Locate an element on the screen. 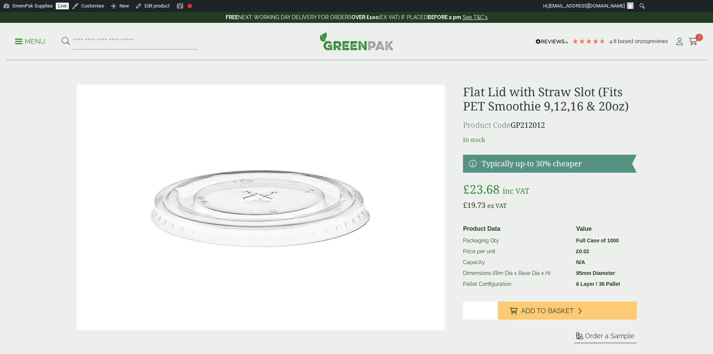 The width and height of the screenshot is (713, 354). h1: Flat Lid with Straw Slot (Fits PET Smoothie 9,12,16 & 20oz) is located at coordinates (549, 99).